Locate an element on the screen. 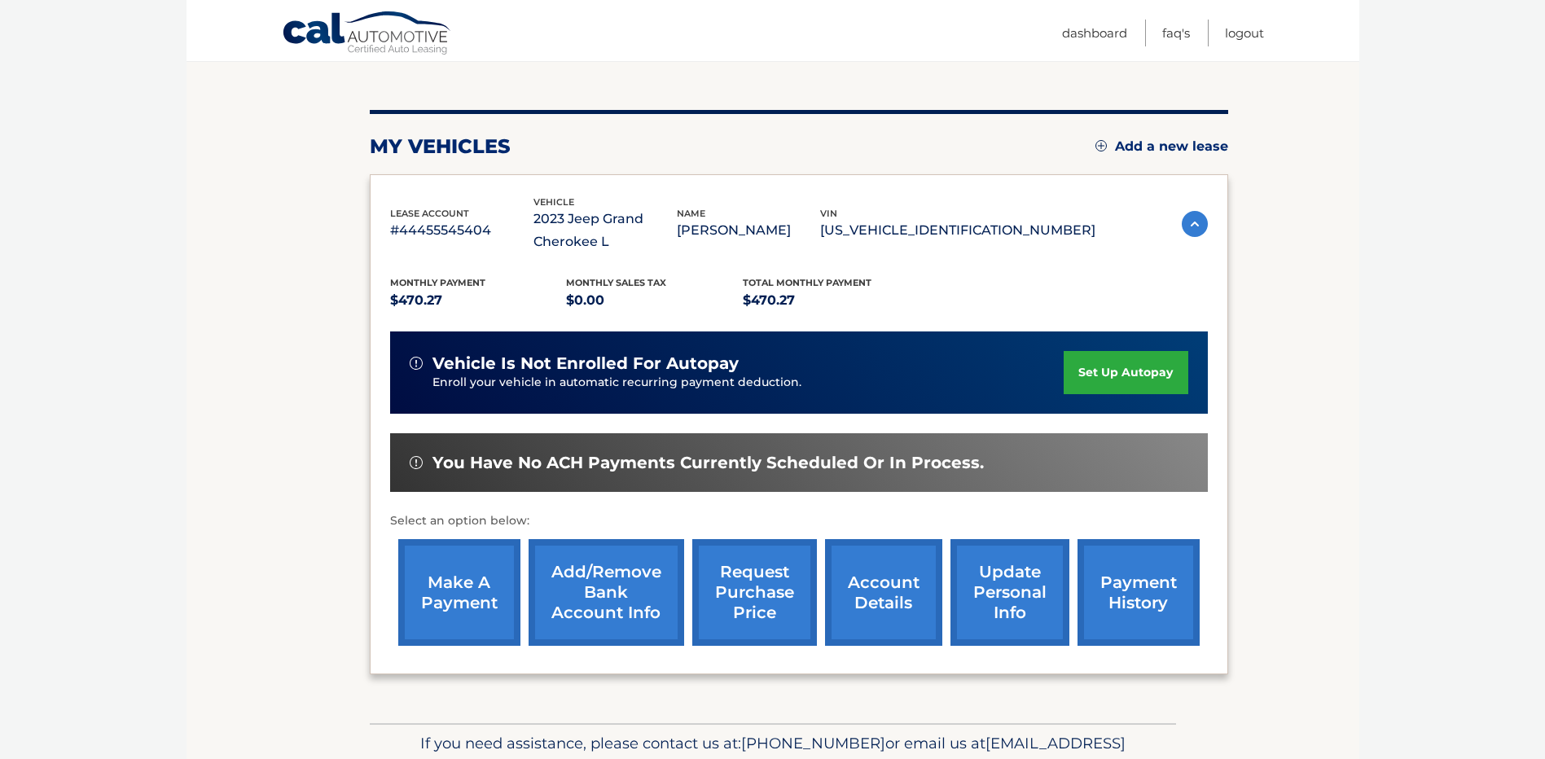 The width and height of the screenshot is (1545, 759). a: update personal info is located at coordinates (1010, 592).